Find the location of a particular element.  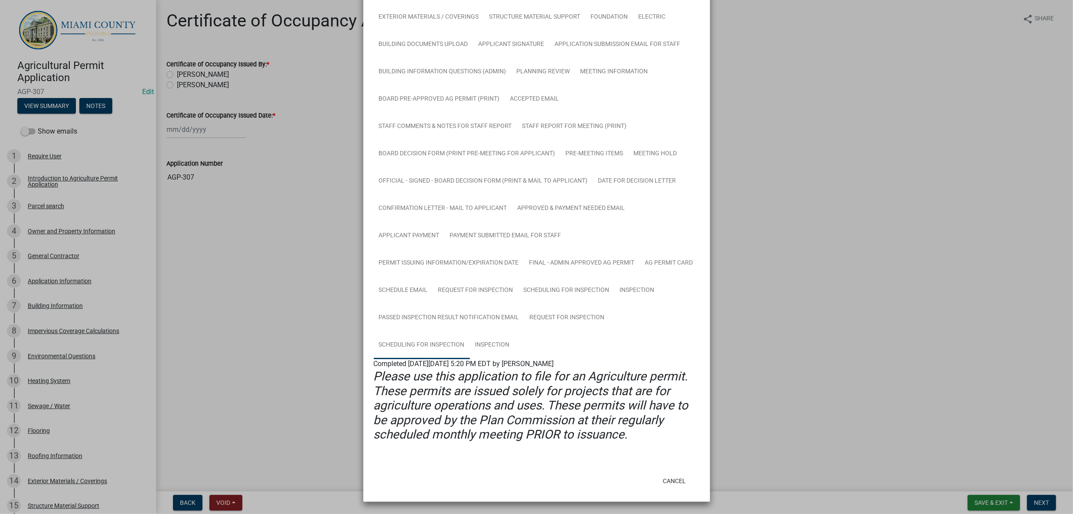

a: Structure Material Support is located at coordinates (535, 17).